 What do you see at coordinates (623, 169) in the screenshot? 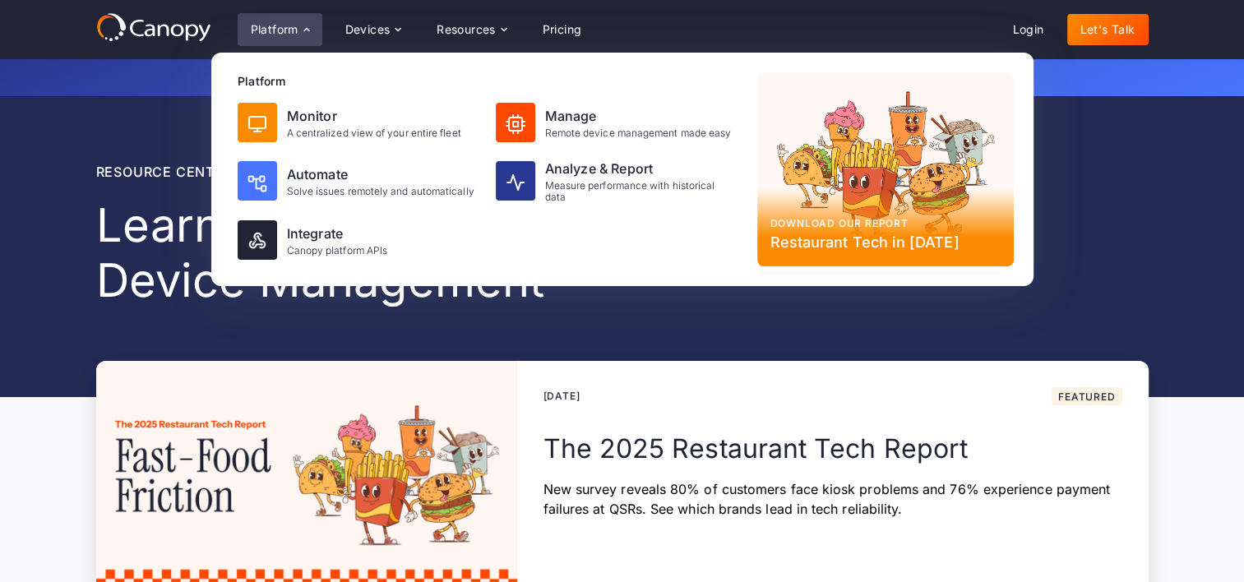
I see `nav: Platform` at bounding box center [623, 169].